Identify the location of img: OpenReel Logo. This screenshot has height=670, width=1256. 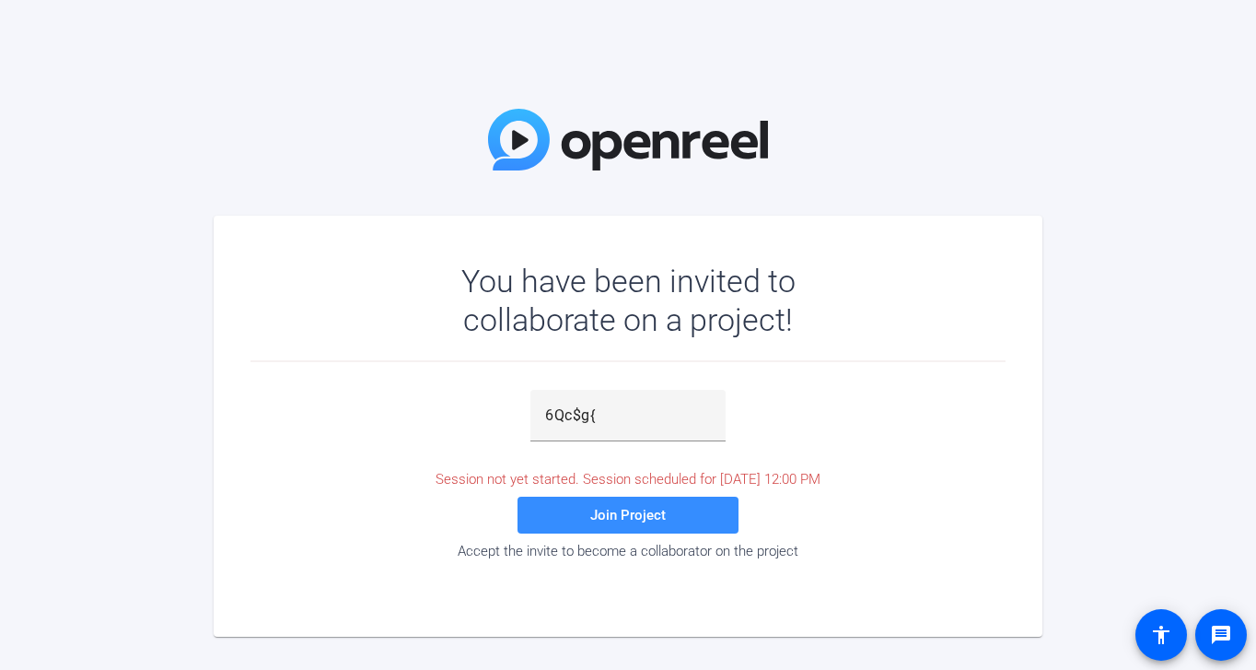
(628, 139).